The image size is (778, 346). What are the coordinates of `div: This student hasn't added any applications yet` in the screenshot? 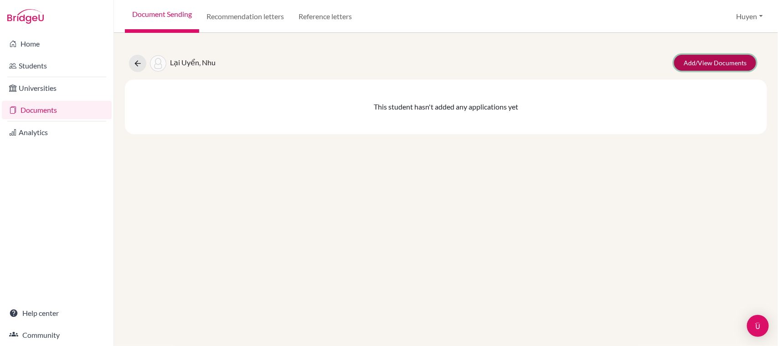 It's located at (446, 107).